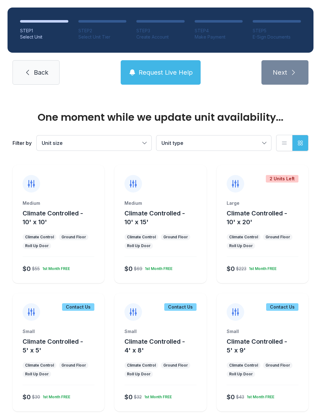 Image resolution: width=321 pixels, height=413 pixels. What do you see at coordinates (52, 143) in the screenshot?
I see `span: Unit size` at bounding box center [52, 143].